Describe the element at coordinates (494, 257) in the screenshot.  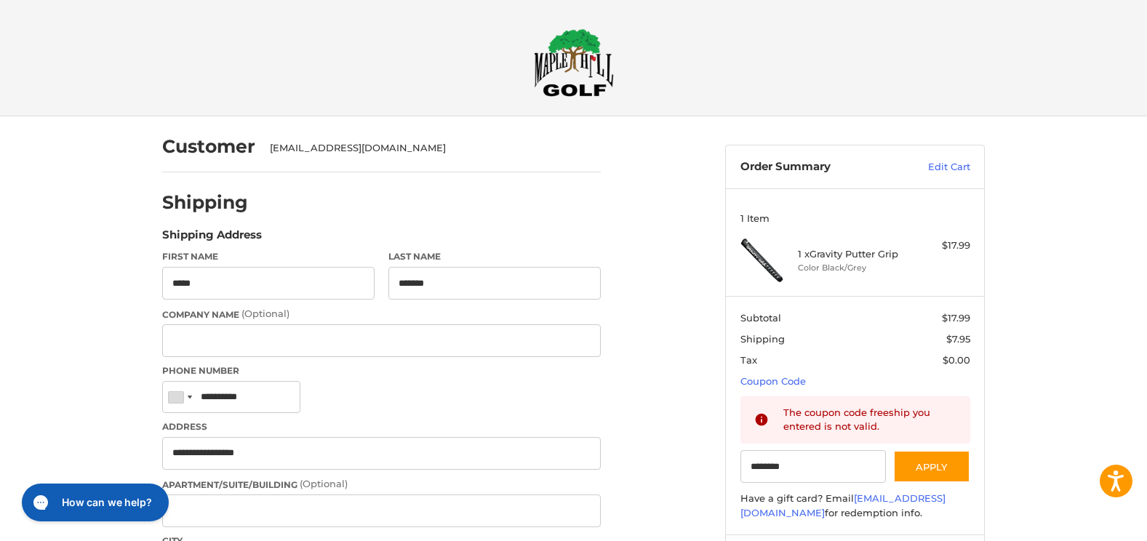
I see `label: Last Name` at that location.